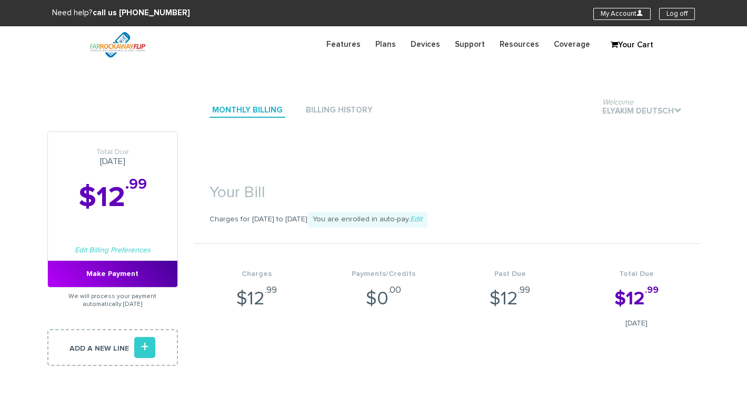 The height and width of the screenshot is (409, 747). Describe the element at coordinates (519, 44) in the screenshot. I see `a: Resources` at that location.